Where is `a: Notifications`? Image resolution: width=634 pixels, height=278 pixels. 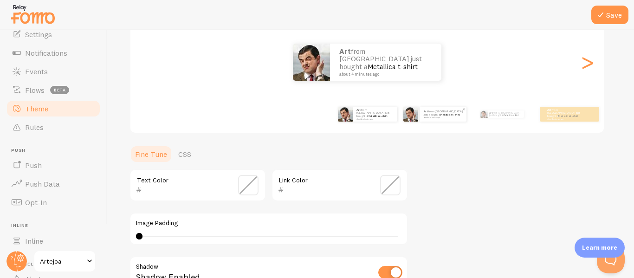
a: Notifications is located at coordinates (53, 53).